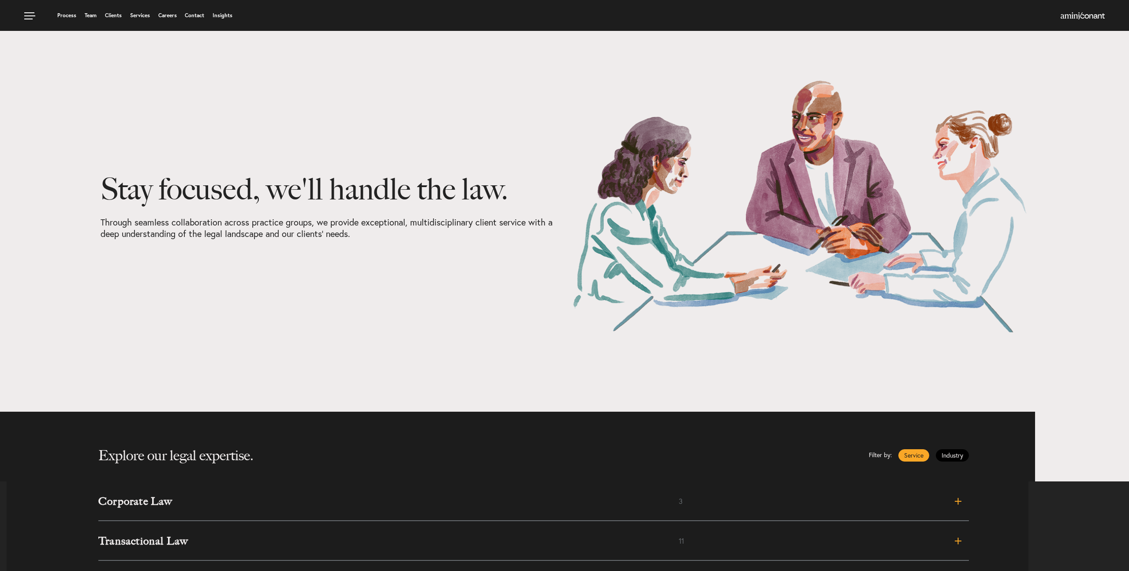 Image resolution: width=1129 pixels, height=571 pixels. I want to click on p: Through seamless collaboration across practice groups, we provide exceptional, multidisciplinary ..., so click(329, 228).